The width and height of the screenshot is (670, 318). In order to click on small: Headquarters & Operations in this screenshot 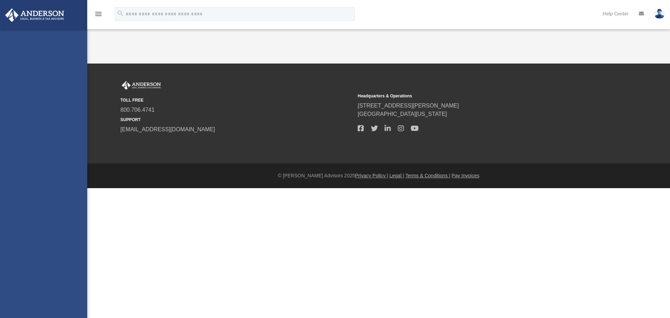, I will do `click(474, 96)`.